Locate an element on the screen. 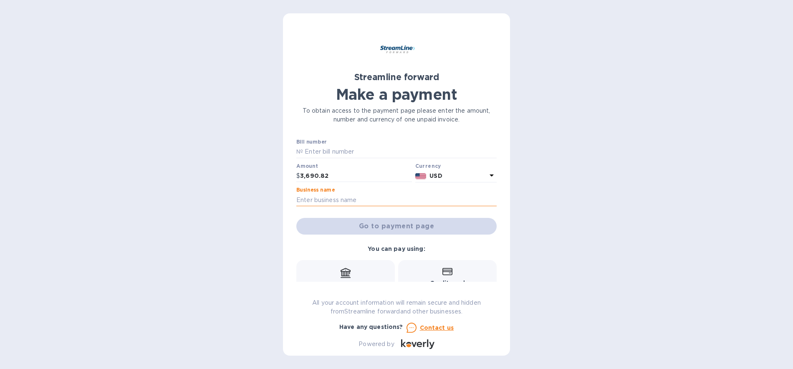  p: Powered by is located at coordinates (376, 344).